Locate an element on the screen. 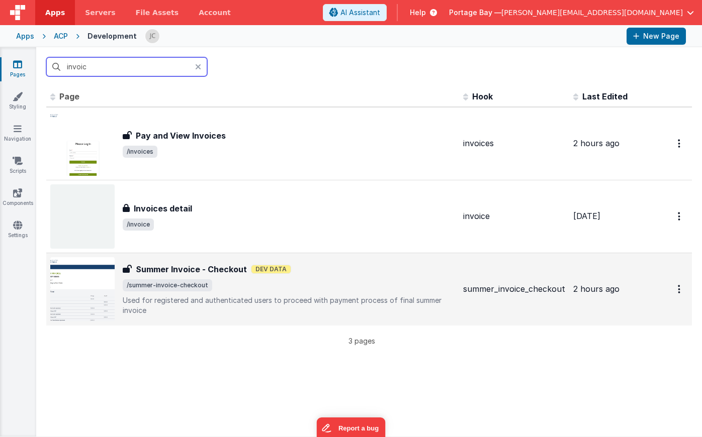  span: /invoices is located at coordinates (140, 152).